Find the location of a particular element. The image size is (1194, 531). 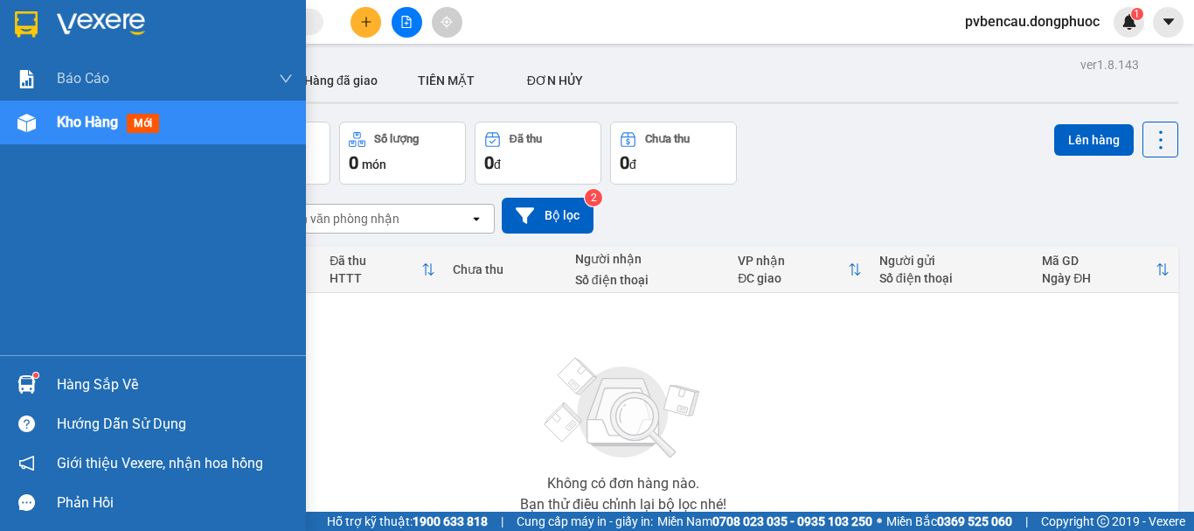

img: solution-icon is located at coordinates (26, 79).